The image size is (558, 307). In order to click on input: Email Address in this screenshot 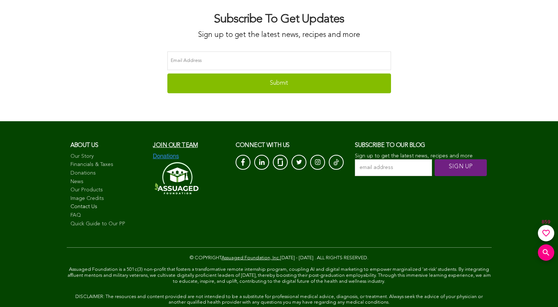, I will do `click(279, 61)`.